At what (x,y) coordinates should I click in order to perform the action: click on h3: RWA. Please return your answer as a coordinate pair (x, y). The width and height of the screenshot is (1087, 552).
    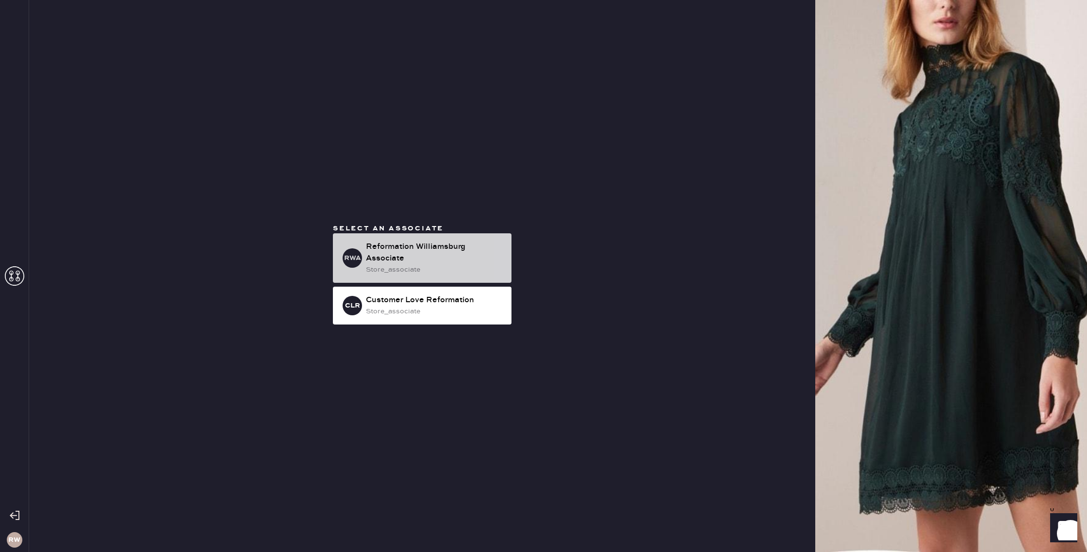
    Looking at the image, I should click on (352, 258).